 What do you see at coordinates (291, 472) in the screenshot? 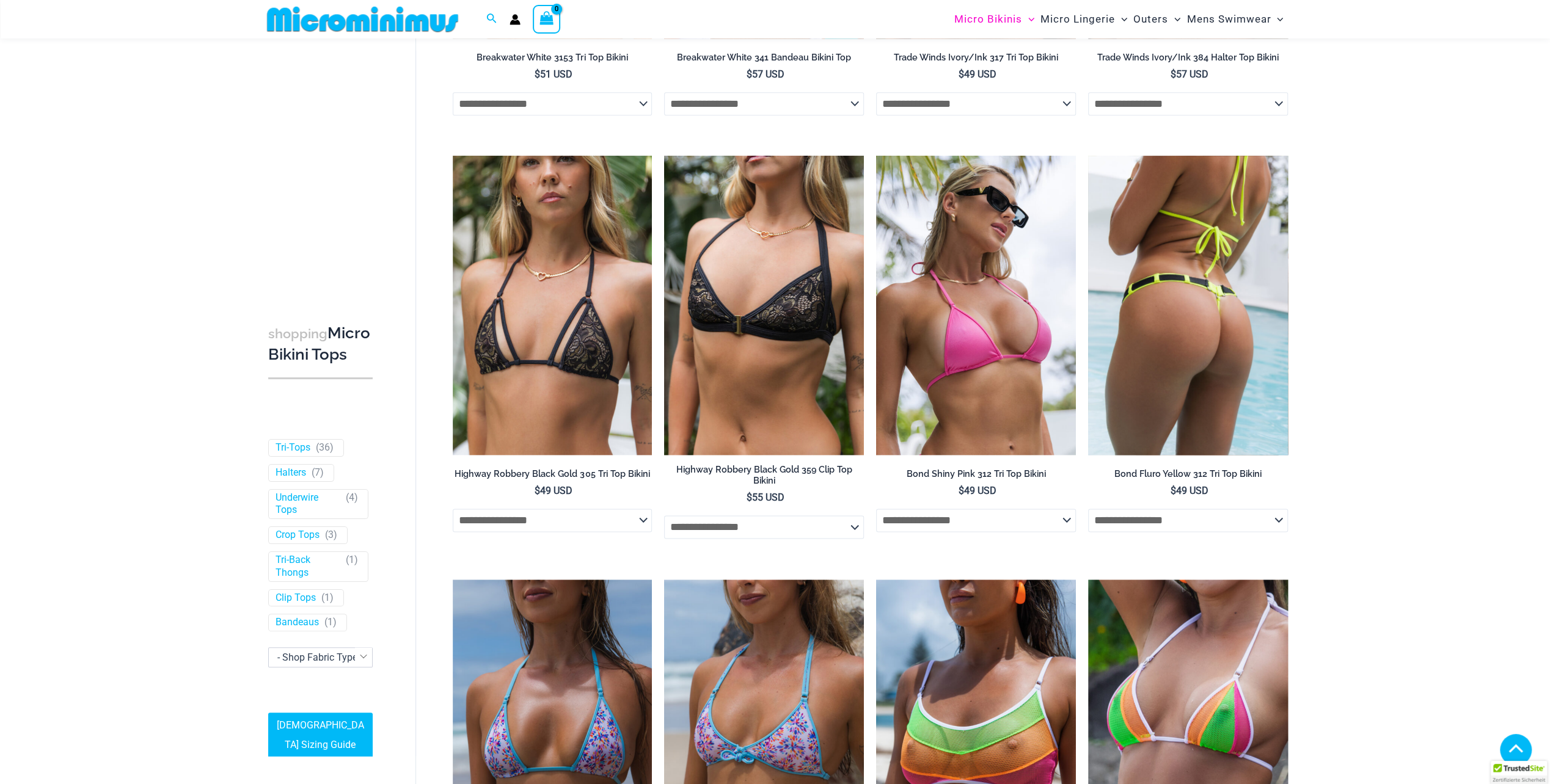
I see `a: Halters` at bounding box center [291, 472].